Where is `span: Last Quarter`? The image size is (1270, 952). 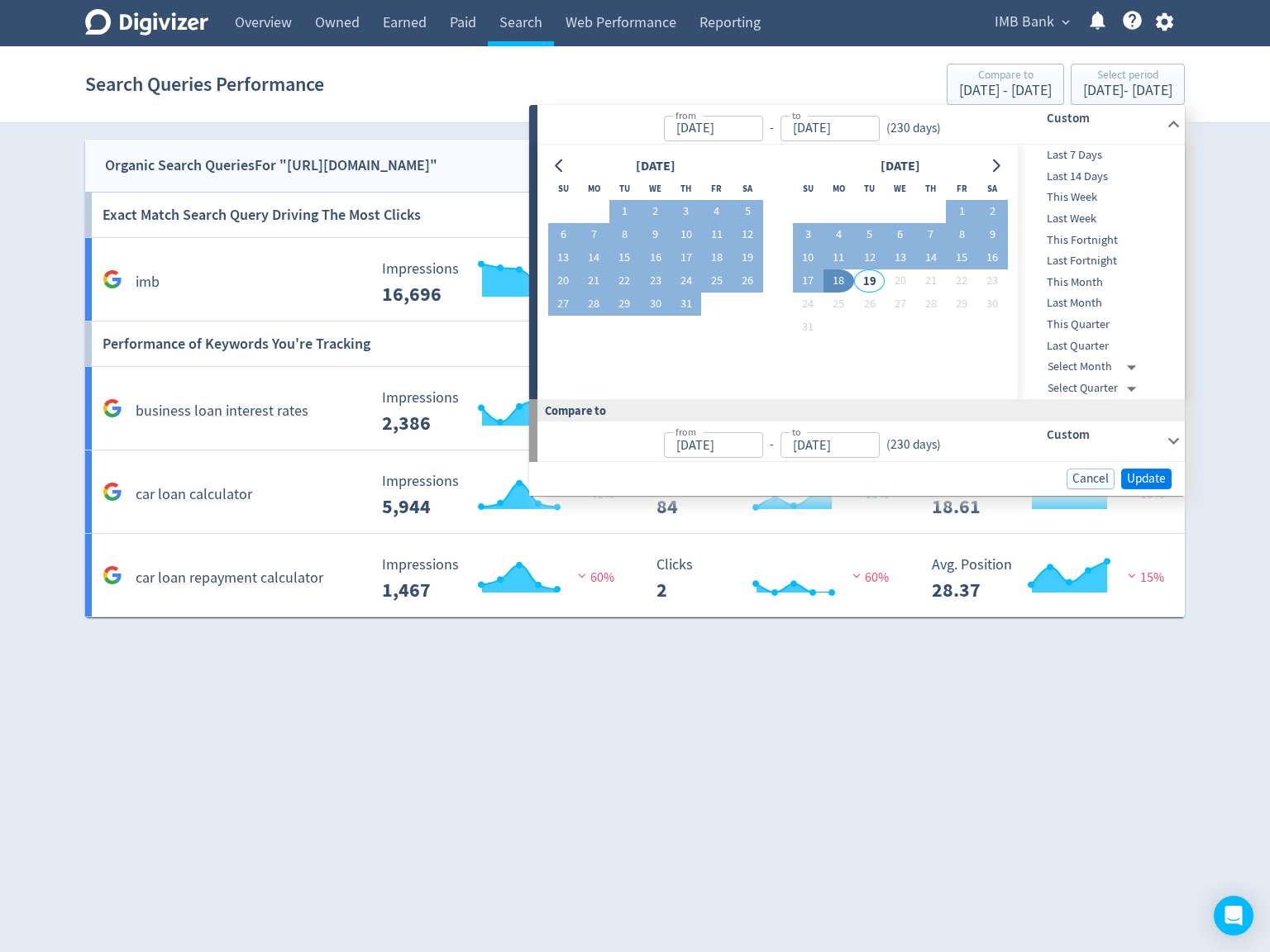 span: Last Quarter is located at coordinates (1099, 347).